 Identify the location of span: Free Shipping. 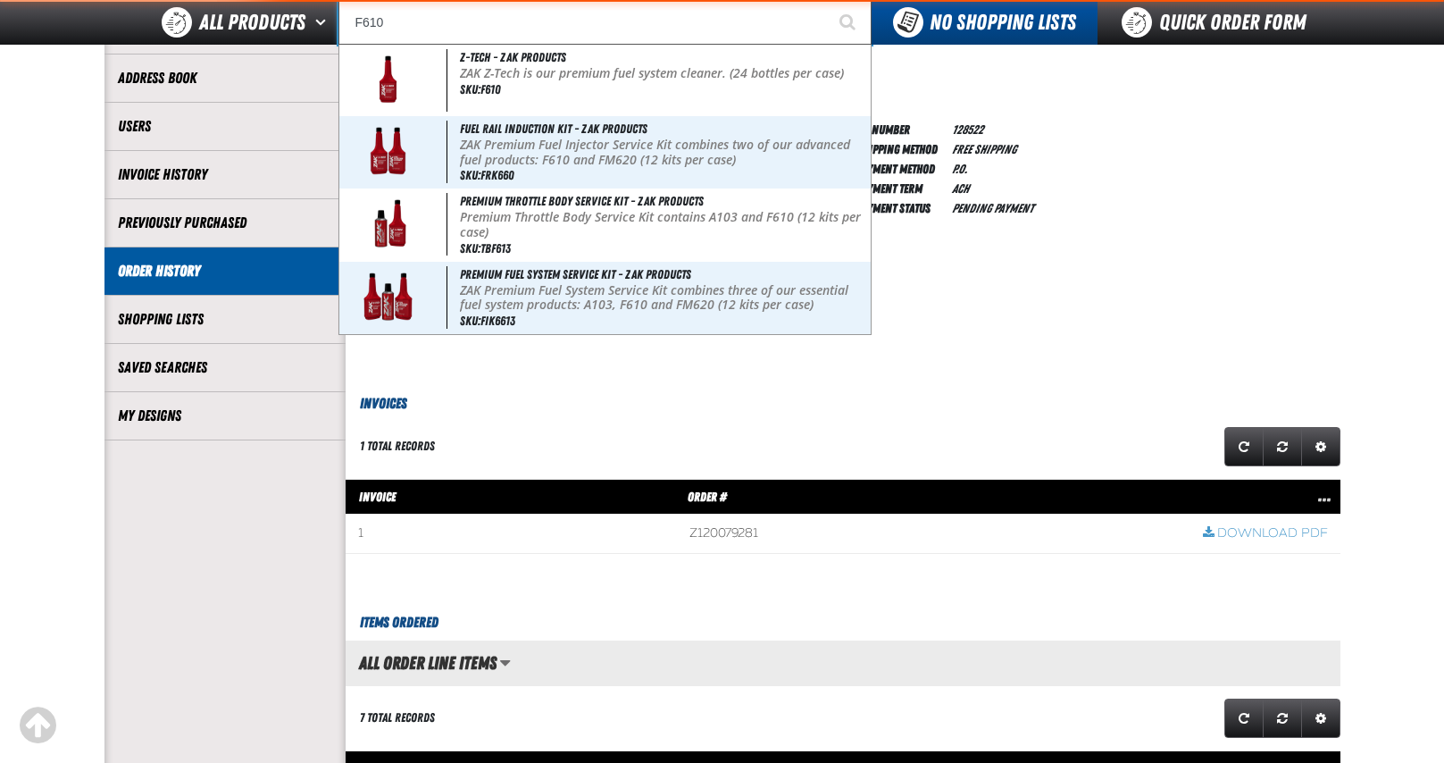
(984, 149).